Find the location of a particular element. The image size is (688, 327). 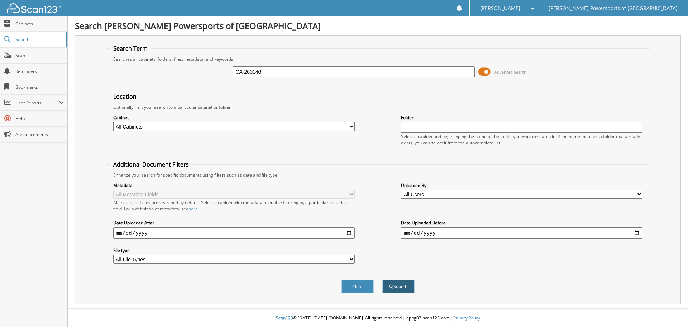

a: Privacy Policy is located at coordinates (467, 317).